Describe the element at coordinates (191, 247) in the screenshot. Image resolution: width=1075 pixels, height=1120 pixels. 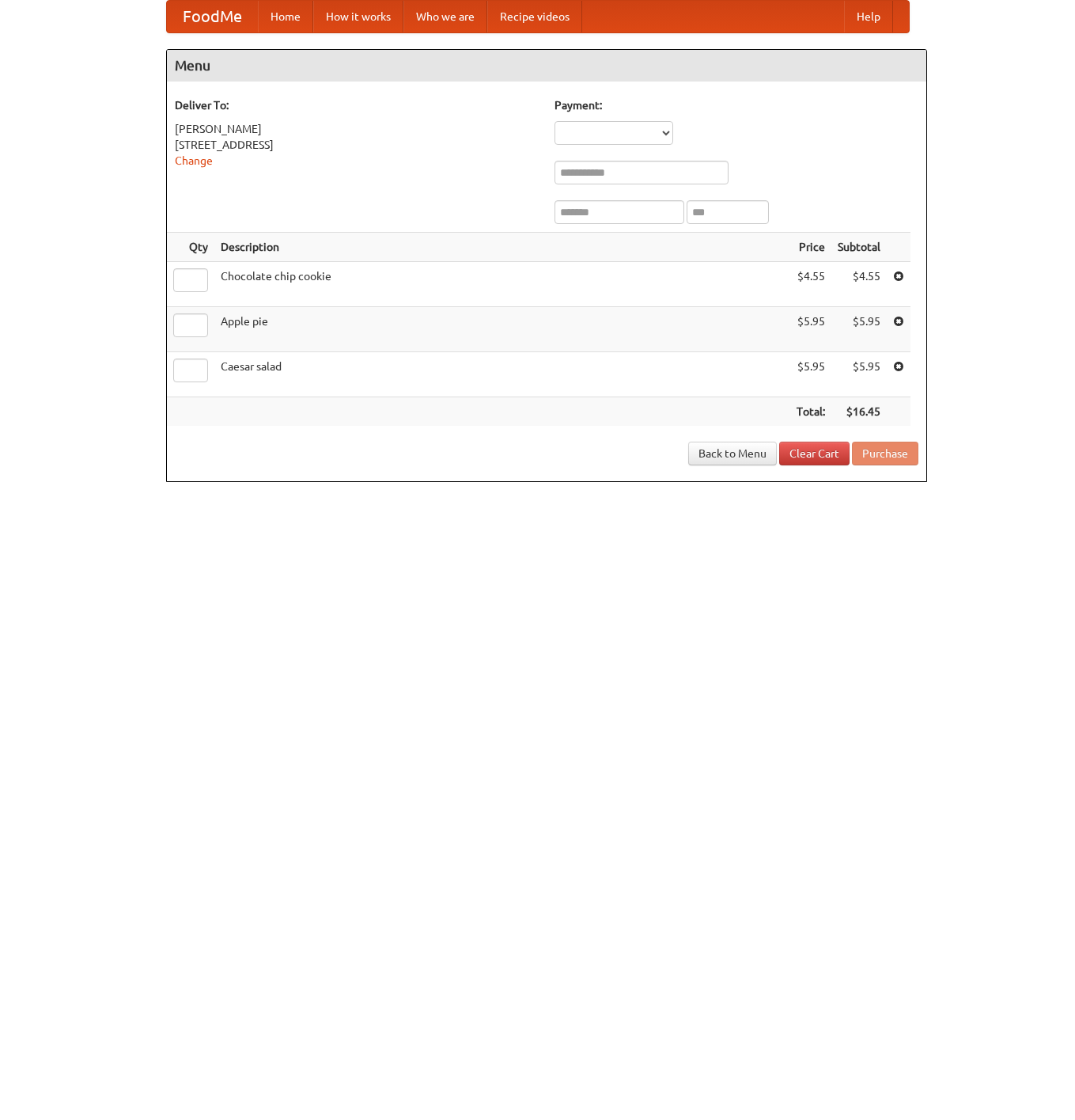
I see `th: Qty` at that location.